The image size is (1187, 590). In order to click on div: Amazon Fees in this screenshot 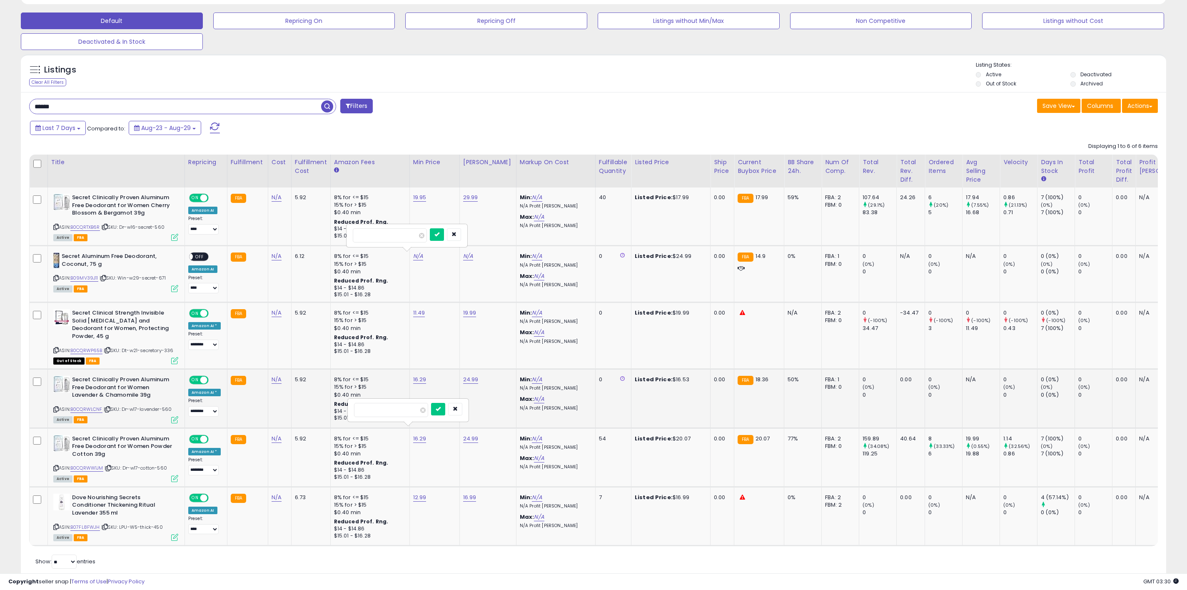, I will do `click(370, 162)`.